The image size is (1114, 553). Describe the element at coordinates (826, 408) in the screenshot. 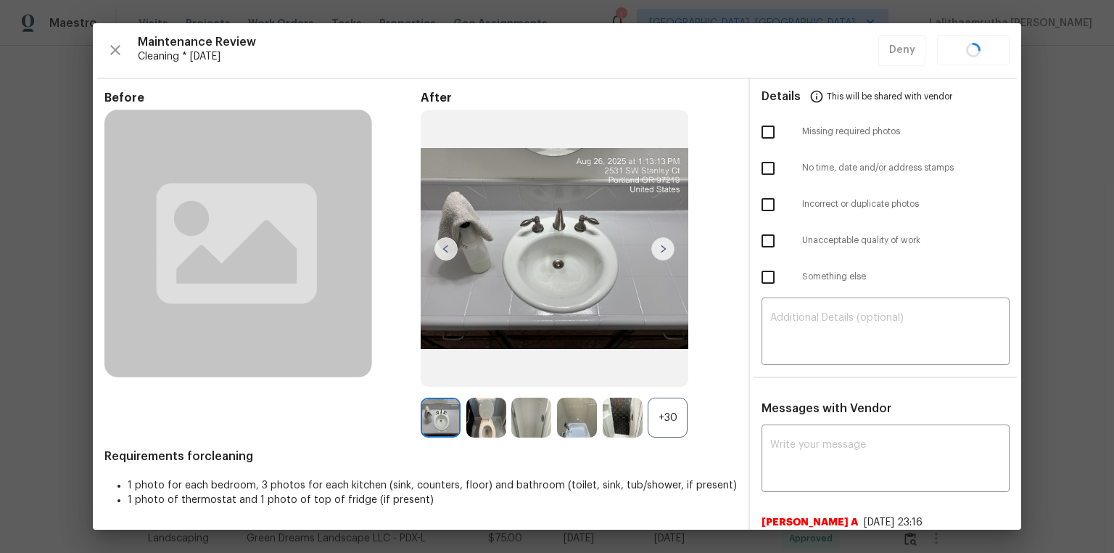

I see `span: Messages with Vendor` at that location.